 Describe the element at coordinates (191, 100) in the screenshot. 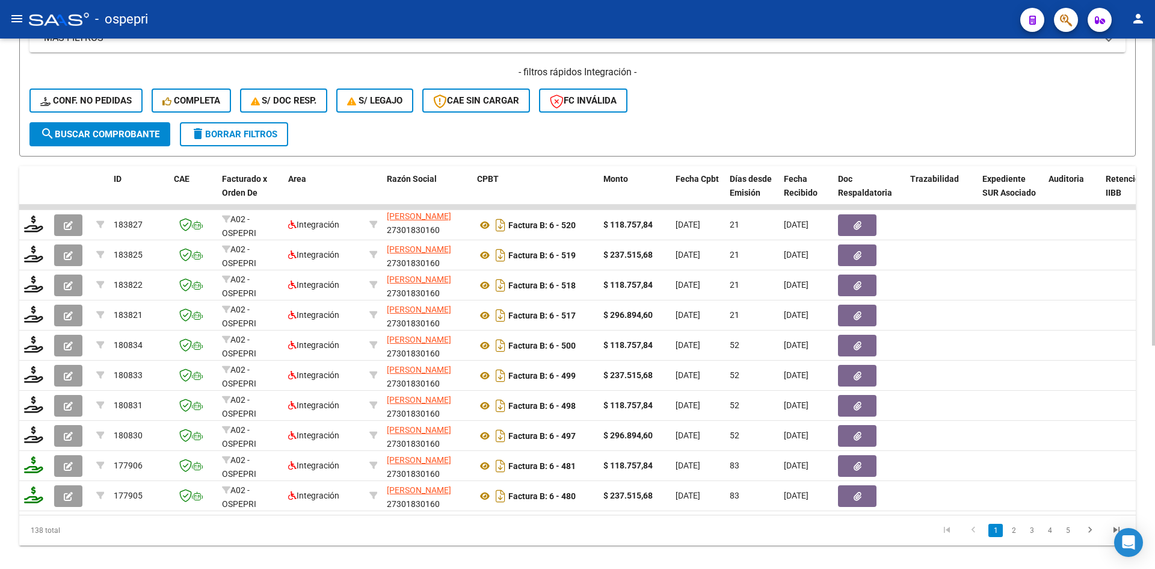

I see `button: Completa` at that location.